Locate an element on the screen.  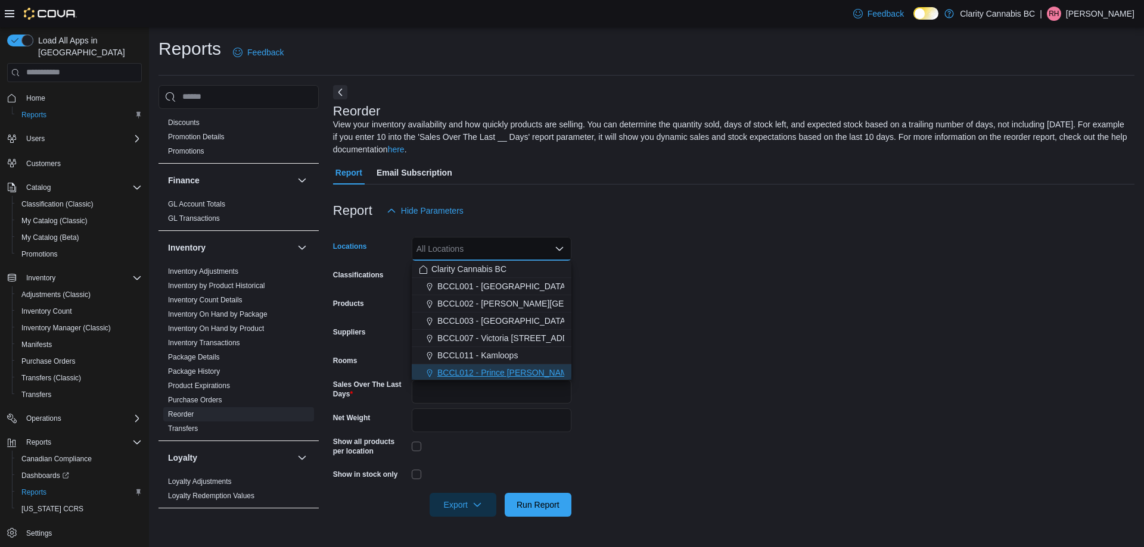
span: Catalog is located at coordinates (82, 188).